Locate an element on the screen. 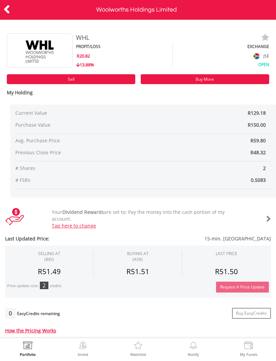  span: JSE is located at coordinates (266, 56).